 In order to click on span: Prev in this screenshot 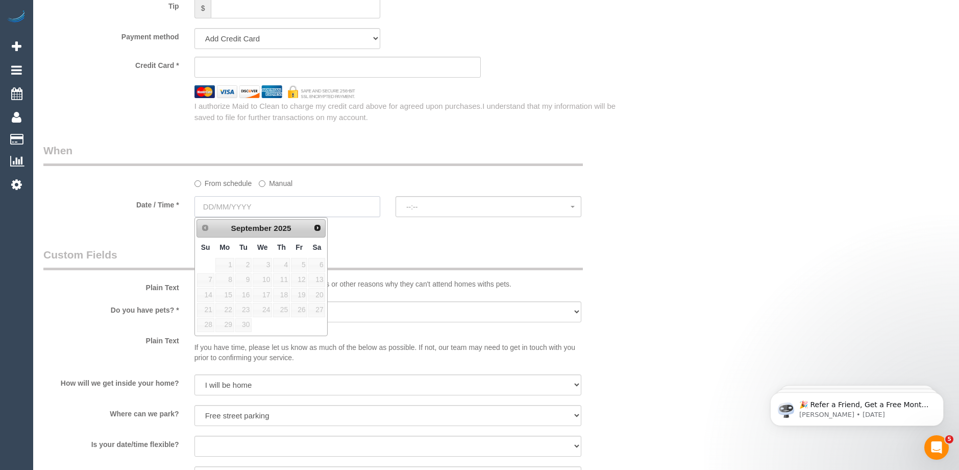, I will do `click(205, 228)`.